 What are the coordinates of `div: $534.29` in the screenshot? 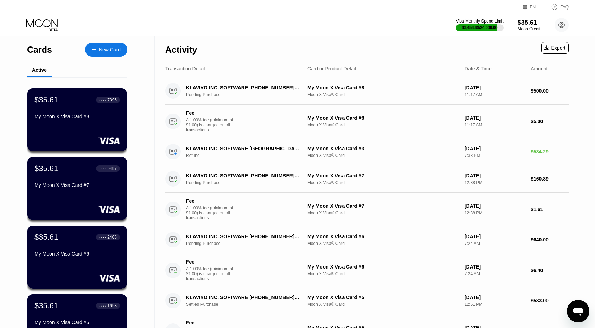 It's located at (549, 151).